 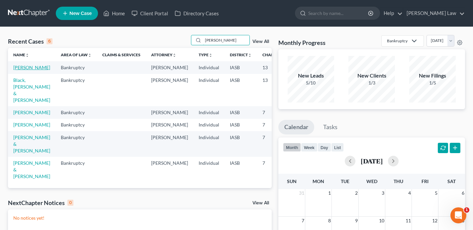 I want to click on button: week, so click(x=309, y=147).